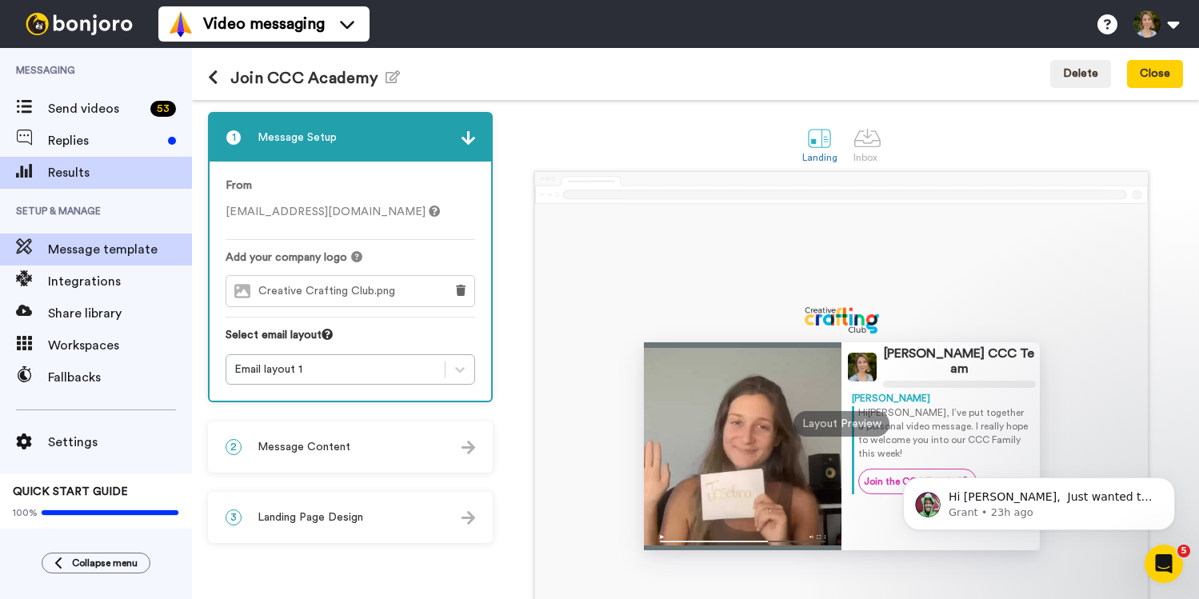 Image resolution: width=1199 pixels, height=599 pixels. I want to click on label: From, so click(238, 186).